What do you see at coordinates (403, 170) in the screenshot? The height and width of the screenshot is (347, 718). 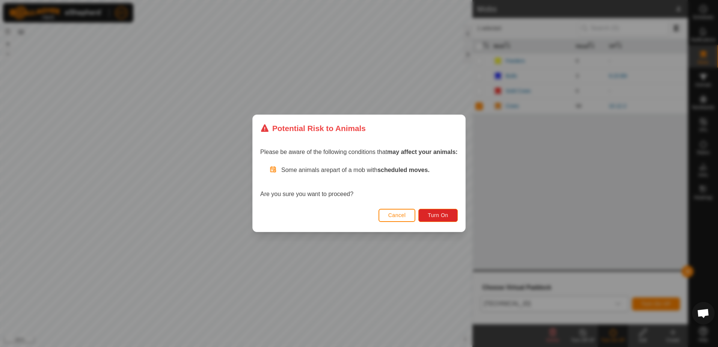 I see `strong: scheduled moves.` at bounding box center [403, 170].